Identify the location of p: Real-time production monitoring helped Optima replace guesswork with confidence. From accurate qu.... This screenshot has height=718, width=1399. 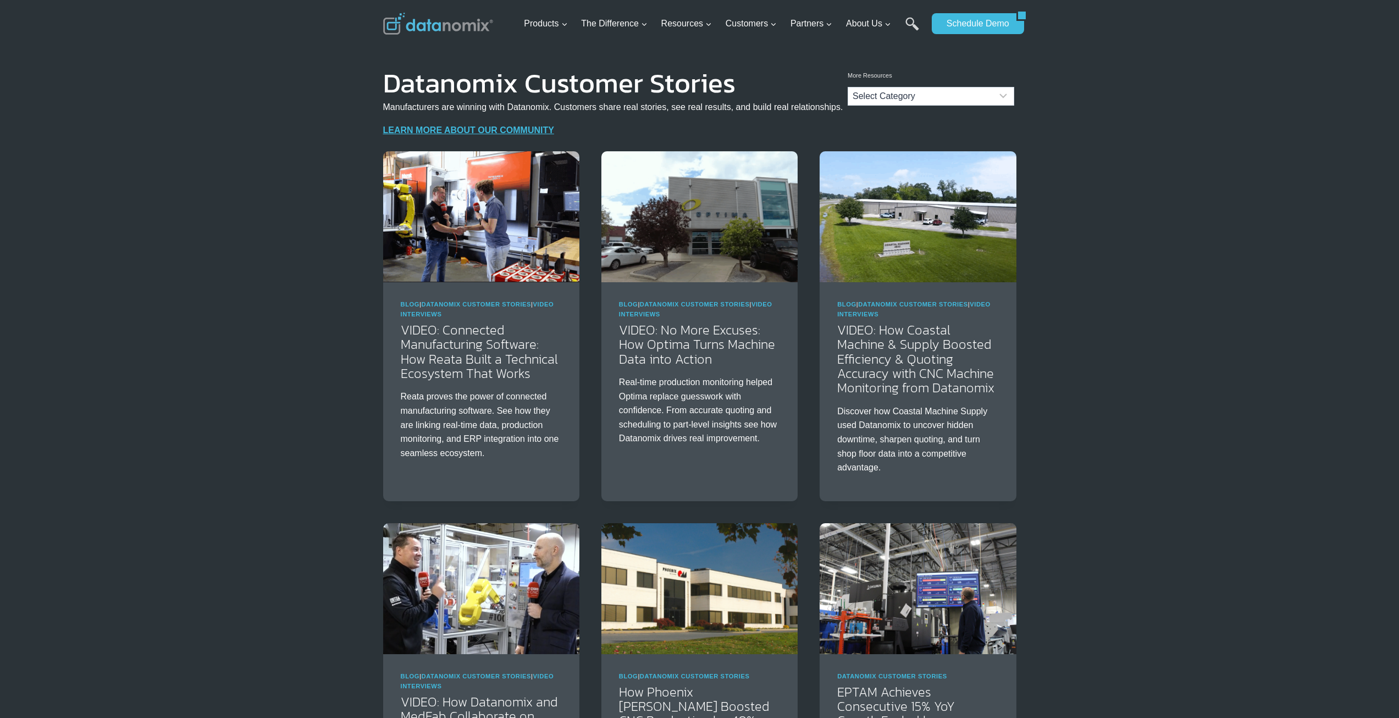
(699, 410).